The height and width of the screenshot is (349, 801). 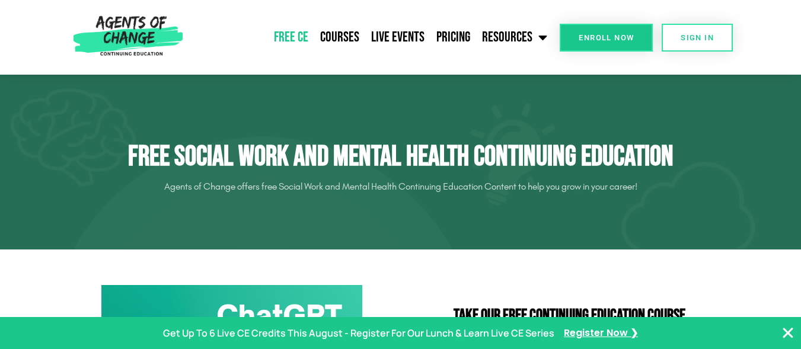 I want to click on h1: Free Social Work and Mental Health Continuing Education, so click(x=401, y=157).